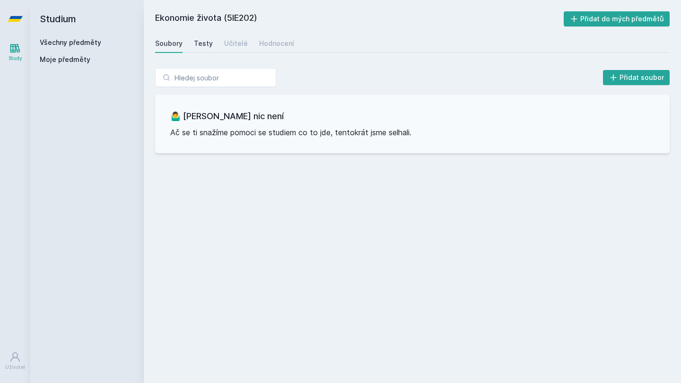  What do you see at coordinates (277, 44) in the screenshot?
I see `div: Hodnocení` at bounding box center [277, 44].